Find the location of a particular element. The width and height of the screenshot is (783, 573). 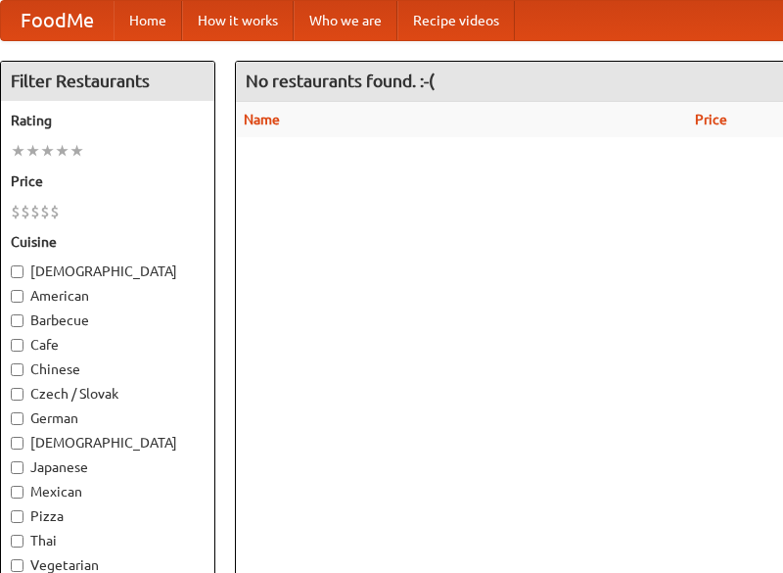

h5: Price is located at coordinates (108, 181).